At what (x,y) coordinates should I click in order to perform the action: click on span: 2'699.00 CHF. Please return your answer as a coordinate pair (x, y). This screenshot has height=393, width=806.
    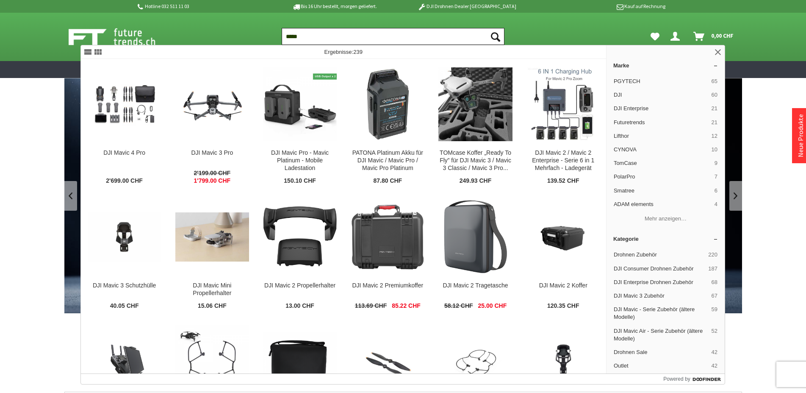
    Looking at the image, I should click on (124, 181).